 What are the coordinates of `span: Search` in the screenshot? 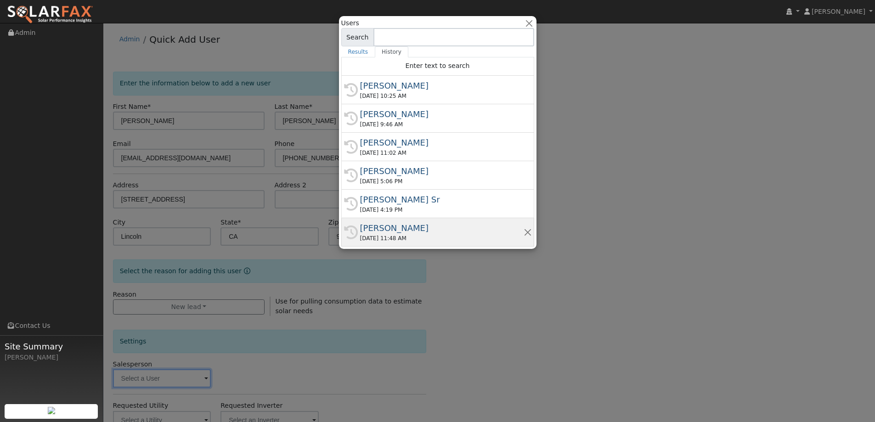 It's located at (358, 37).